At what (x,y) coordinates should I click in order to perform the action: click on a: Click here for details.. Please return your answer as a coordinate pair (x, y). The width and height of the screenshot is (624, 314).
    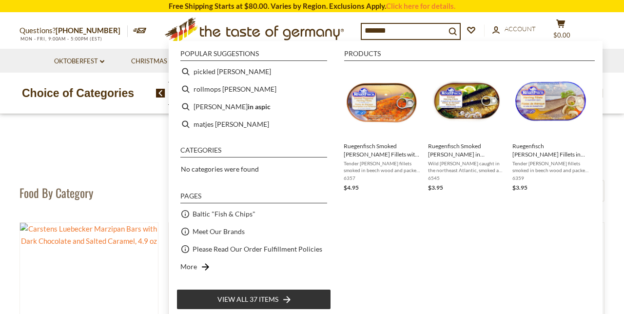
    Looking at the image, I should click on (420, 6).